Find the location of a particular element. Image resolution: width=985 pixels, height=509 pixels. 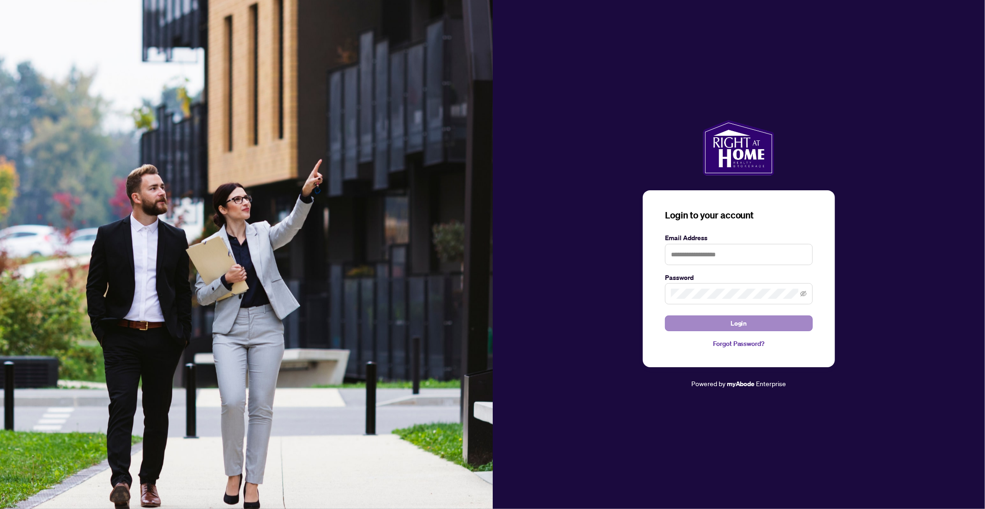

a: myAbode is located at coordinates (741, 384).